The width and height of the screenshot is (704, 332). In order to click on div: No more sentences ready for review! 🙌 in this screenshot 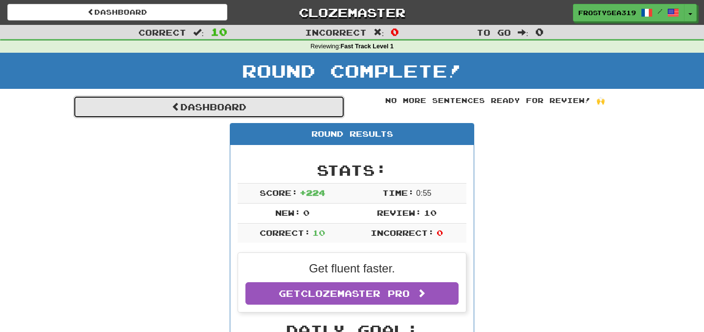, I will do `click(495, 101)`.